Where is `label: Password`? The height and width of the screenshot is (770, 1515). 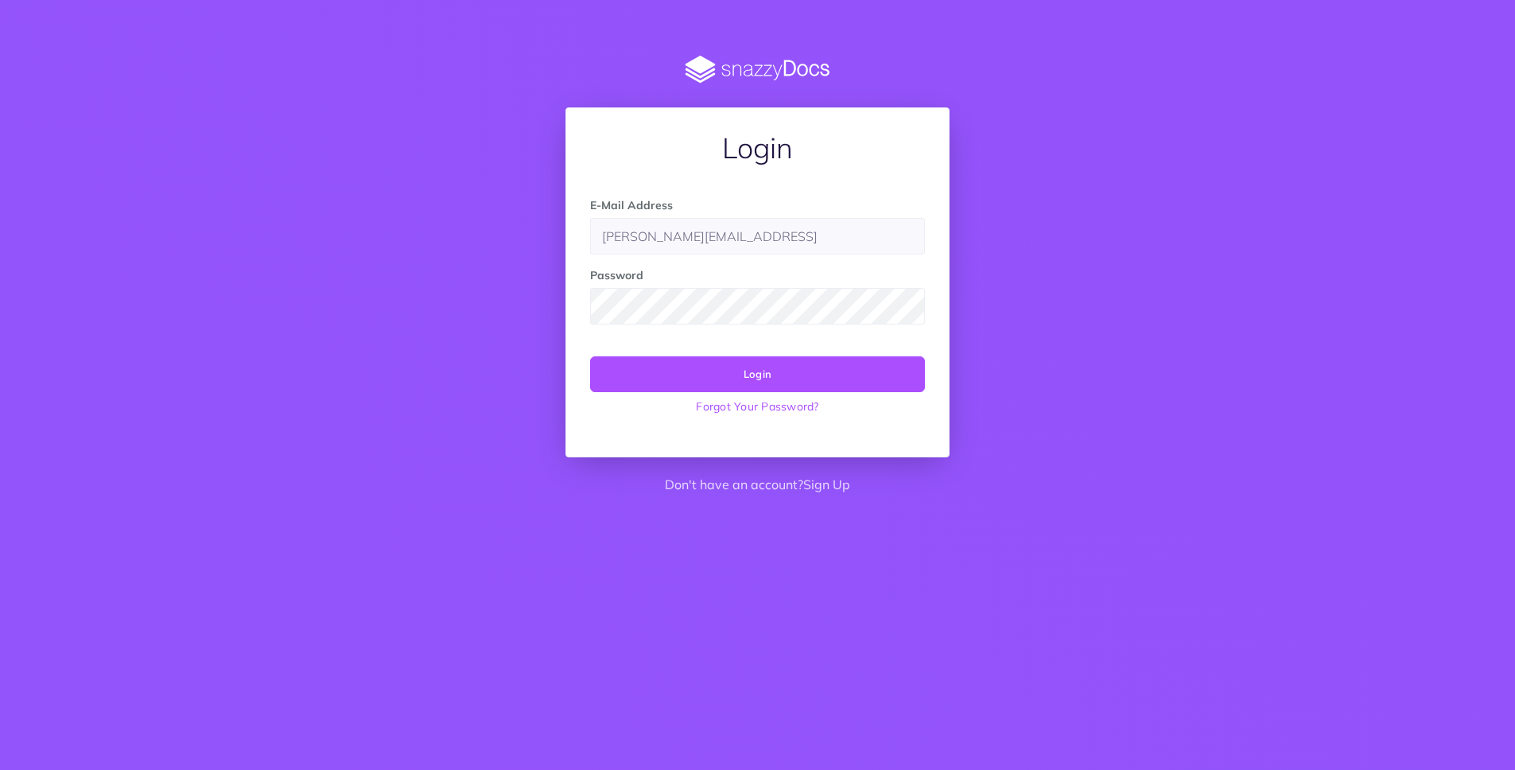
label: Password is located at coordinates (616, 275).